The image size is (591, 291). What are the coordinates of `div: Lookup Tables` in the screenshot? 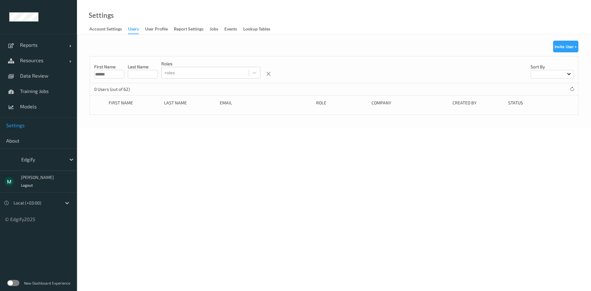 It's located at (257, 30).